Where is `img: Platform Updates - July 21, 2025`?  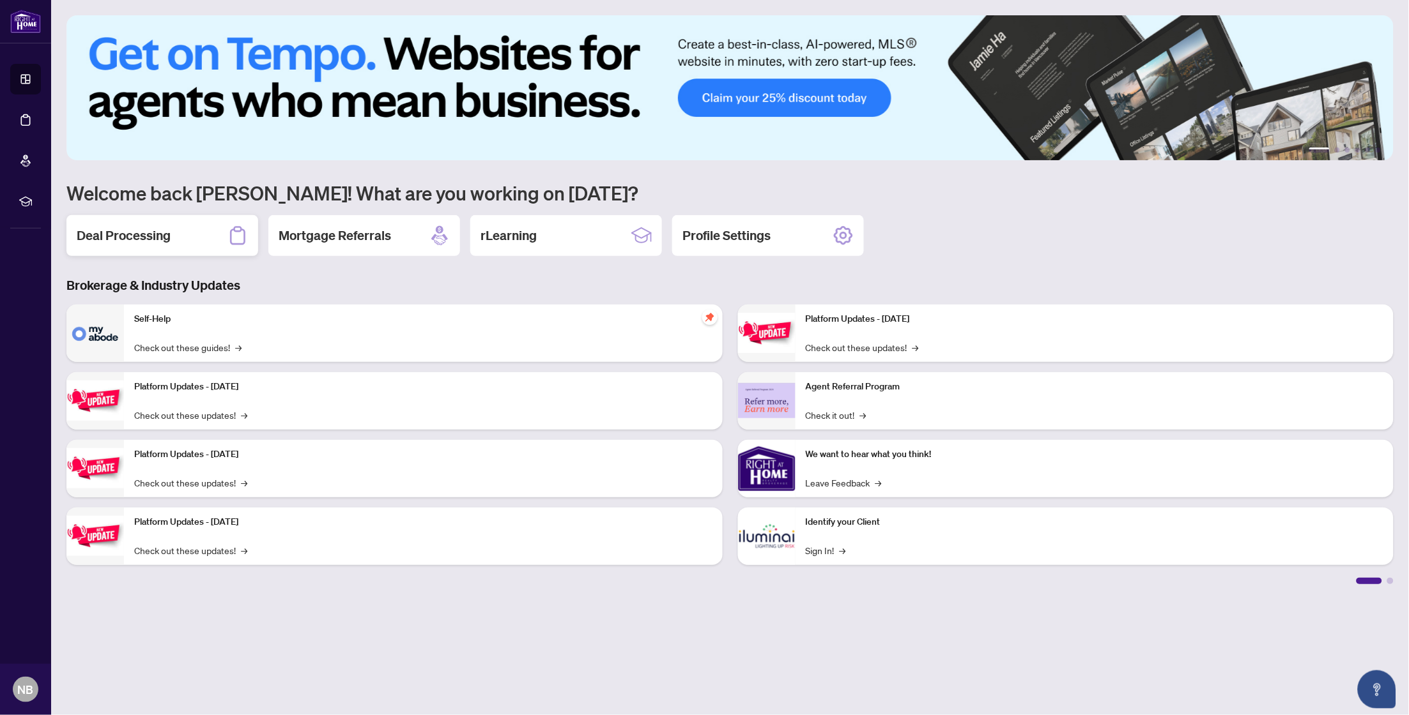 img: Platform Updates - July 21, 2025 is located at coordinates (95, 468).